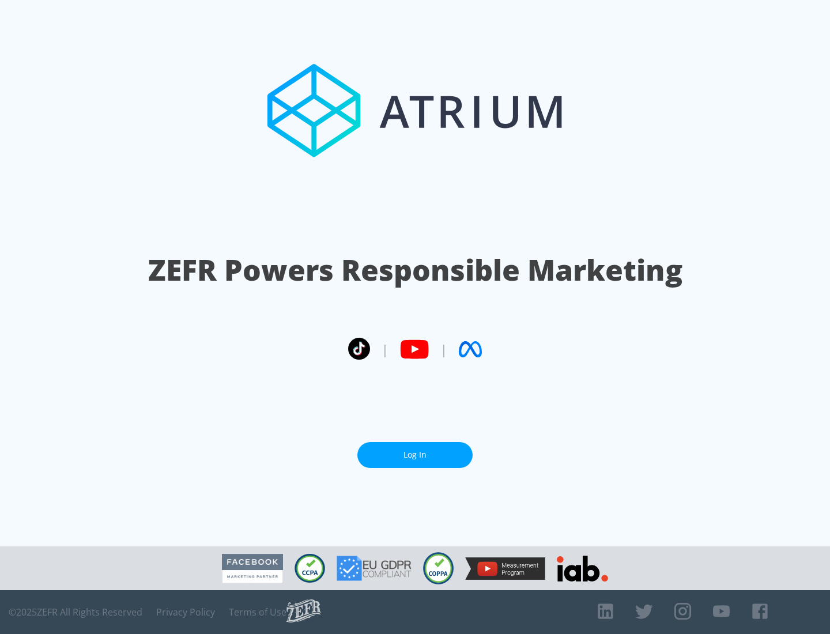  What do you see at coordinates (582, 568) in the screenshot?
I see `img: IAB` at bounding box center [582, 568].